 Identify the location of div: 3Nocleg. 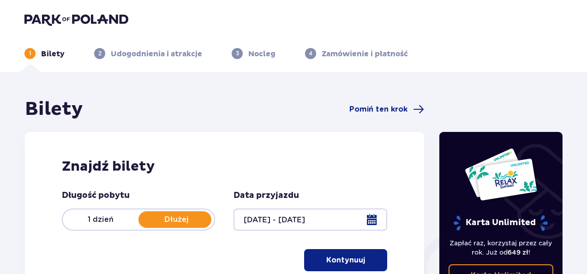
(253, 54).